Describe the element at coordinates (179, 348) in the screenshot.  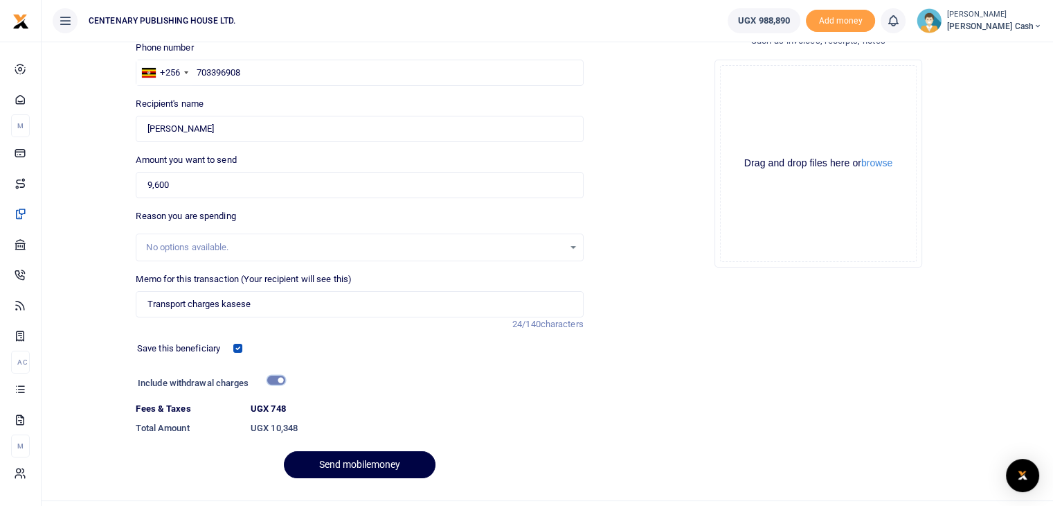
I see `label: Save this beneficiary` at that location.